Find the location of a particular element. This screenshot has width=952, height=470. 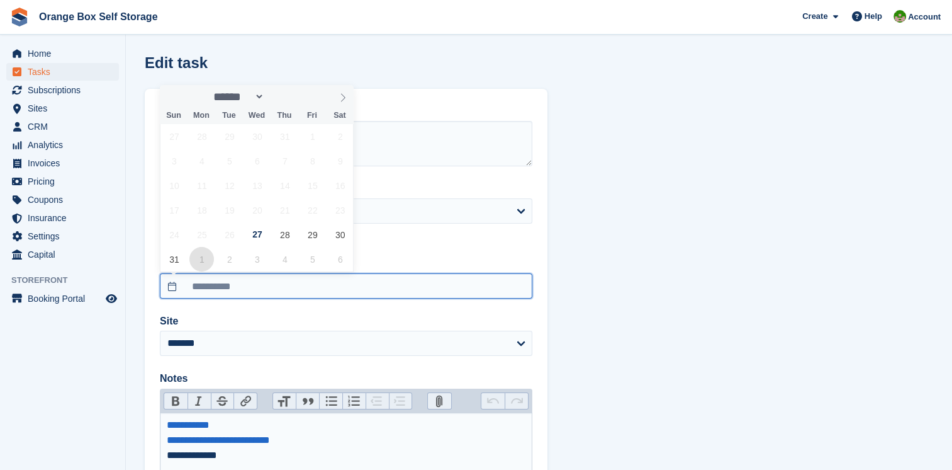

span: August 2, 2025 is located at coordinates (340, 136).